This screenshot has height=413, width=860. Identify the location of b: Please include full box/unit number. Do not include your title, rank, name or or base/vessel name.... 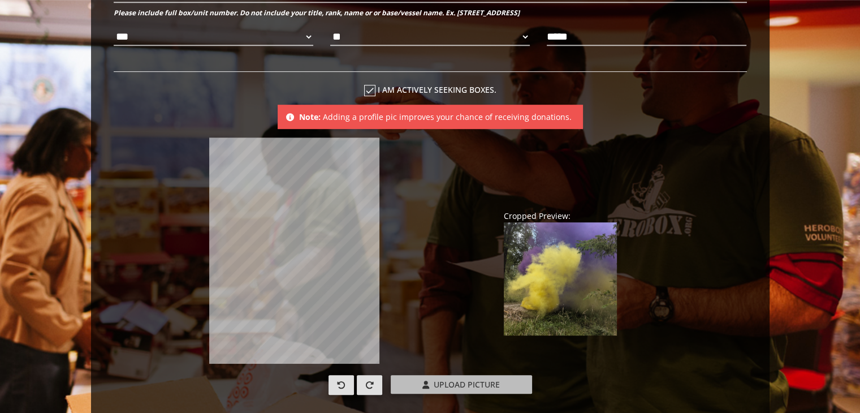
(317, 12).